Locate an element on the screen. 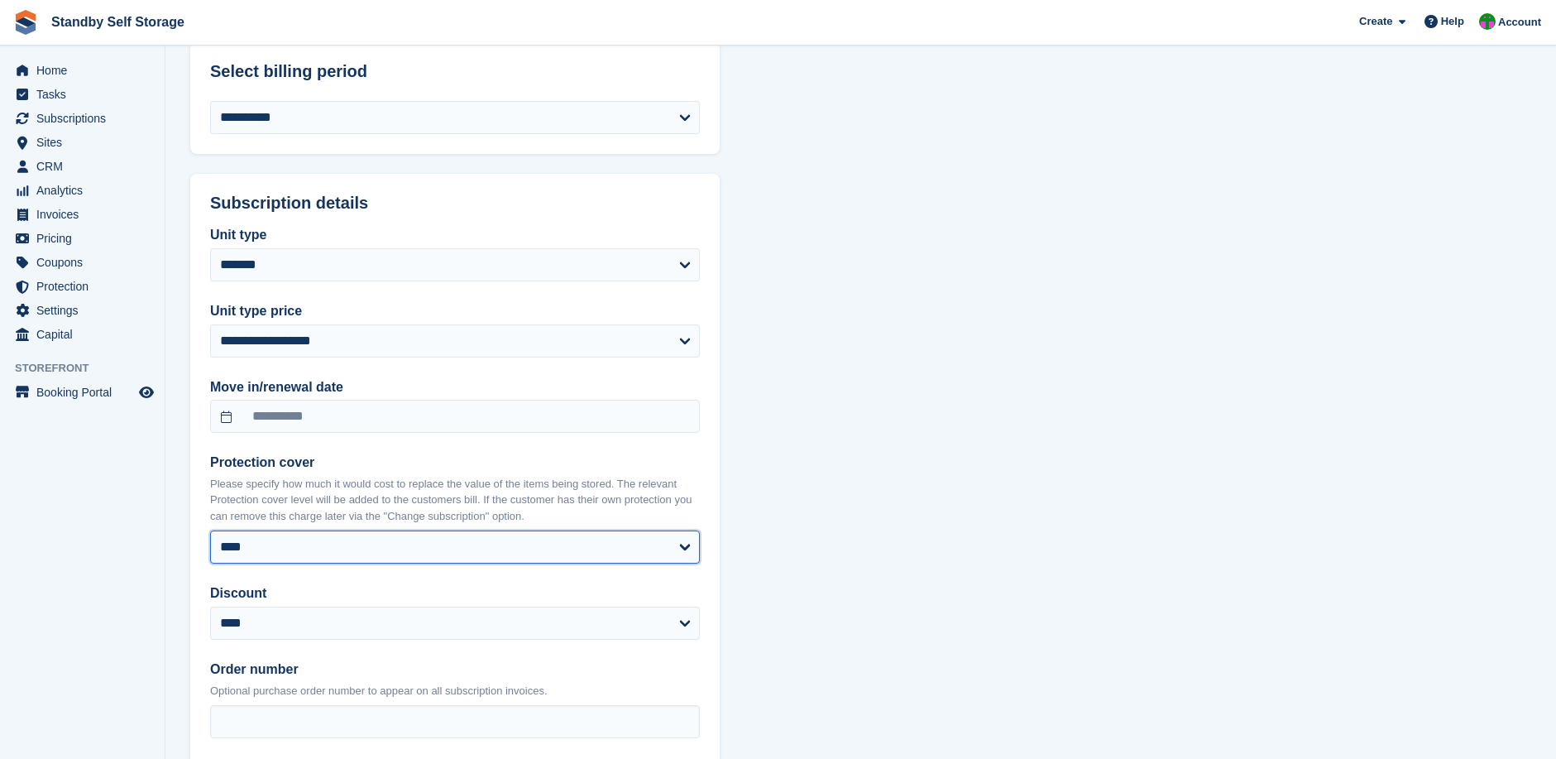 The height and width of the screenshot is (759, 1556). span: Booking Portal is located at coordinates (86, 392).